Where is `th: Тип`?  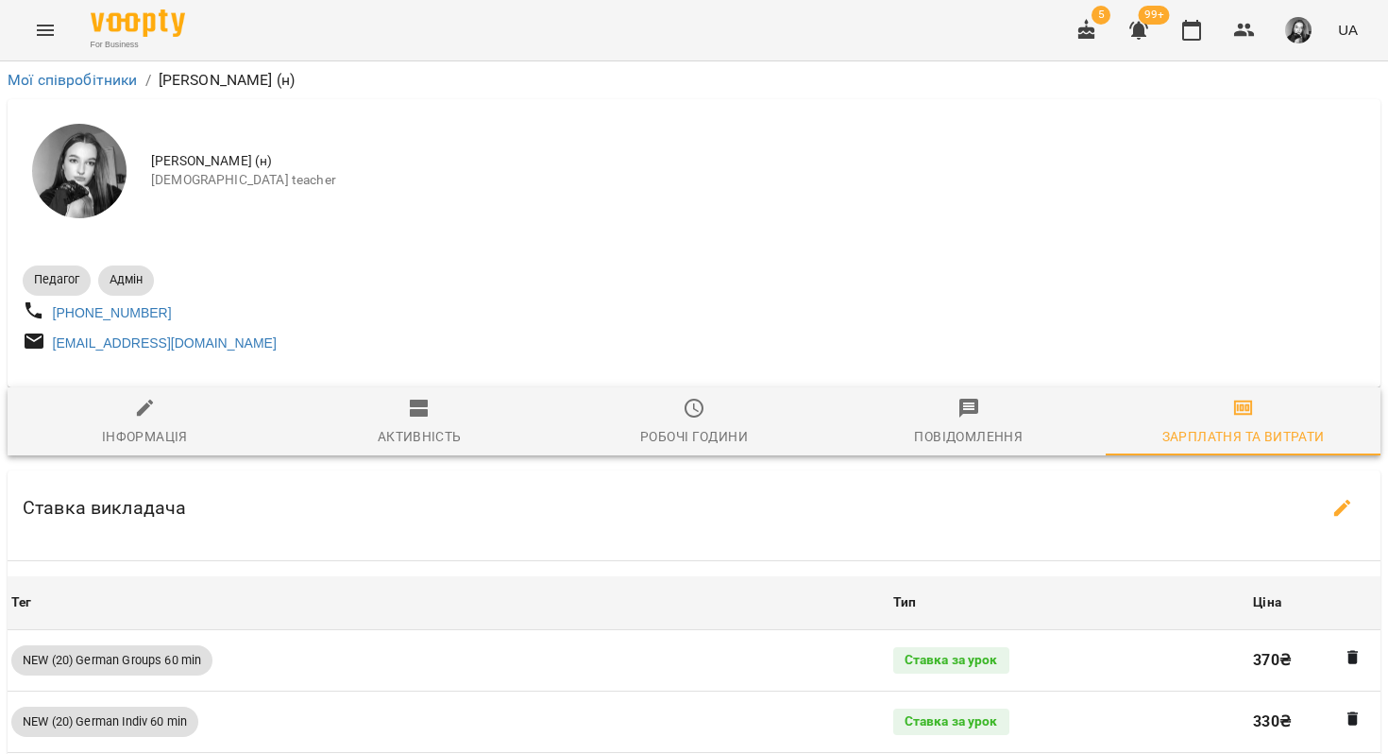 th: Тип is located at coordinates (1070, 602).